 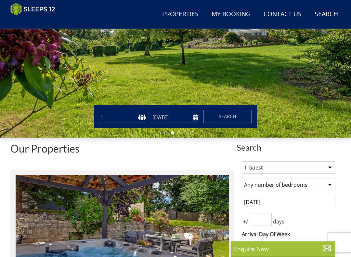 What do you see at coordinates (181, 14) in the screenshot?
I see `a: Properties` at bounding box center [181, 14].